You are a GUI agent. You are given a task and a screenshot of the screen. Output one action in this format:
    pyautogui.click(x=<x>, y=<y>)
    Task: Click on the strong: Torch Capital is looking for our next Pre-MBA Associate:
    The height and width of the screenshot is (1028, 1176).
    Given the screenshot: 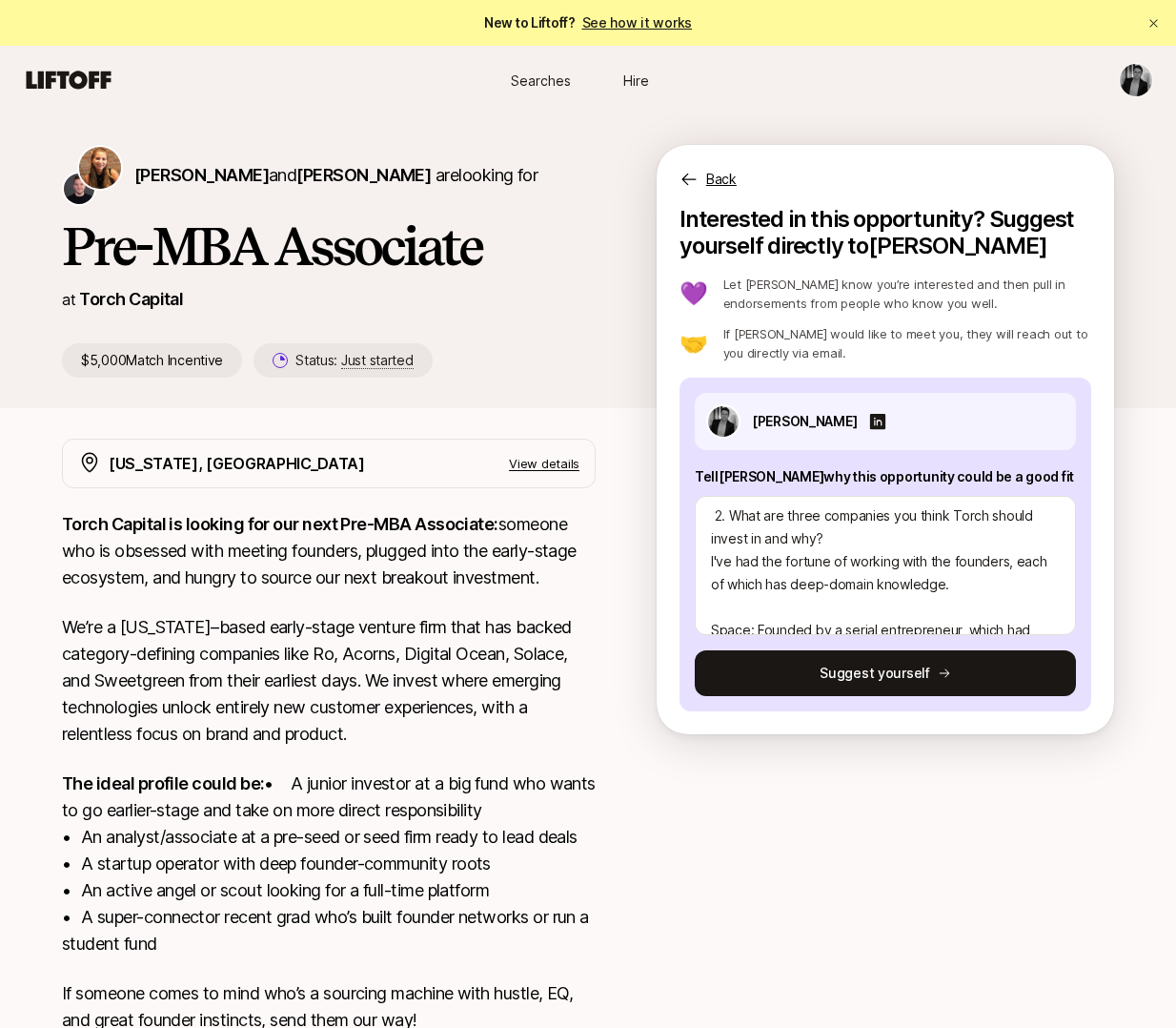 What is the action you would take?
    pyautogui.click(x=280, y=523)
    